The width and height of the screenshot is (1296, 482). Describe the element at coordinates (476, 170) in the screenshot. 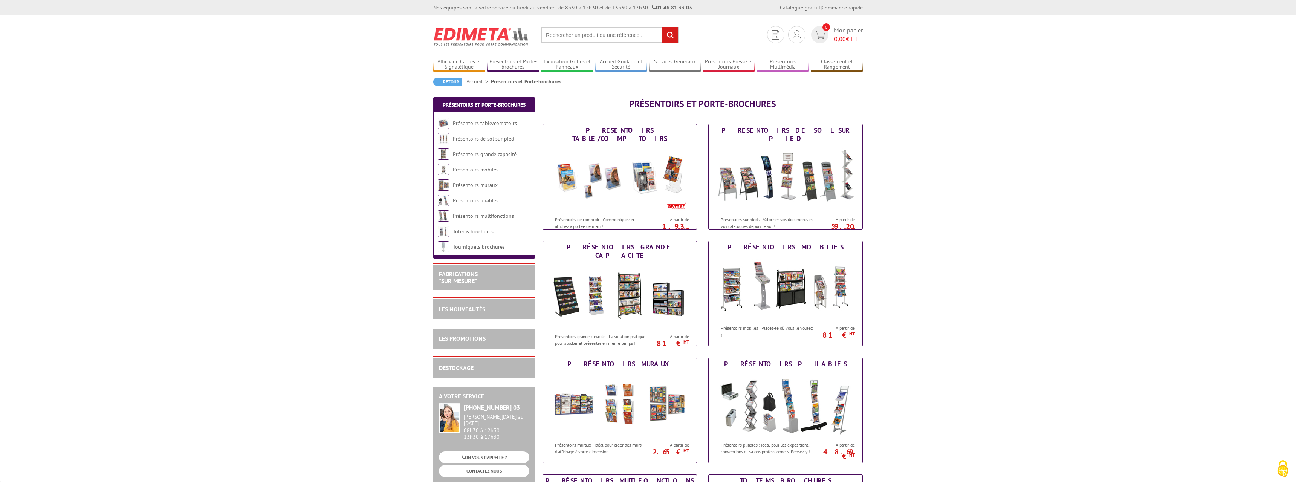

I see `a: Présentoirs mobiles` at that location.